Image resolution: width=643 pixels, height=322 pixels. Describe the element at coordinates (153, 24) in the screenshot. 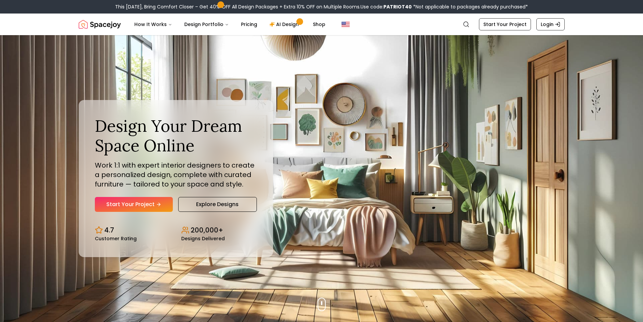

I see `button: How It Works` at that location.